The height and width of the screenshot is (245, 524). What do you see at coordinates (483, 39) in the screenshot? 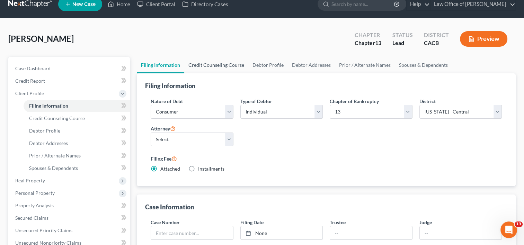
I see `button: Preview` at bounding box center [483, 39].